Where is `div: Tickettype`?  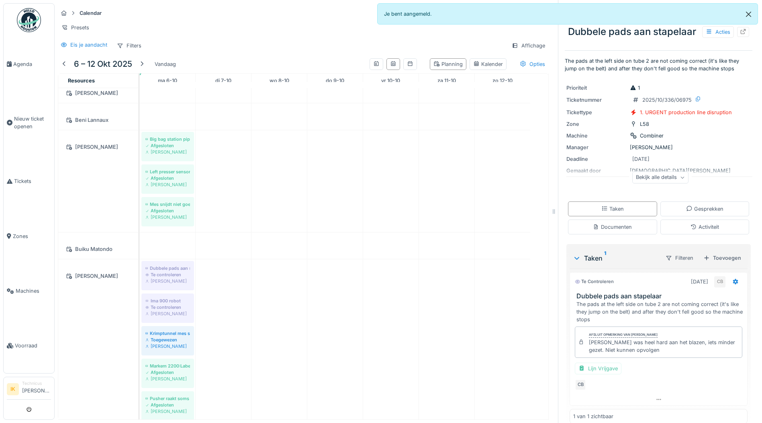 div: Tickettype is located at coordinates (596, 112).